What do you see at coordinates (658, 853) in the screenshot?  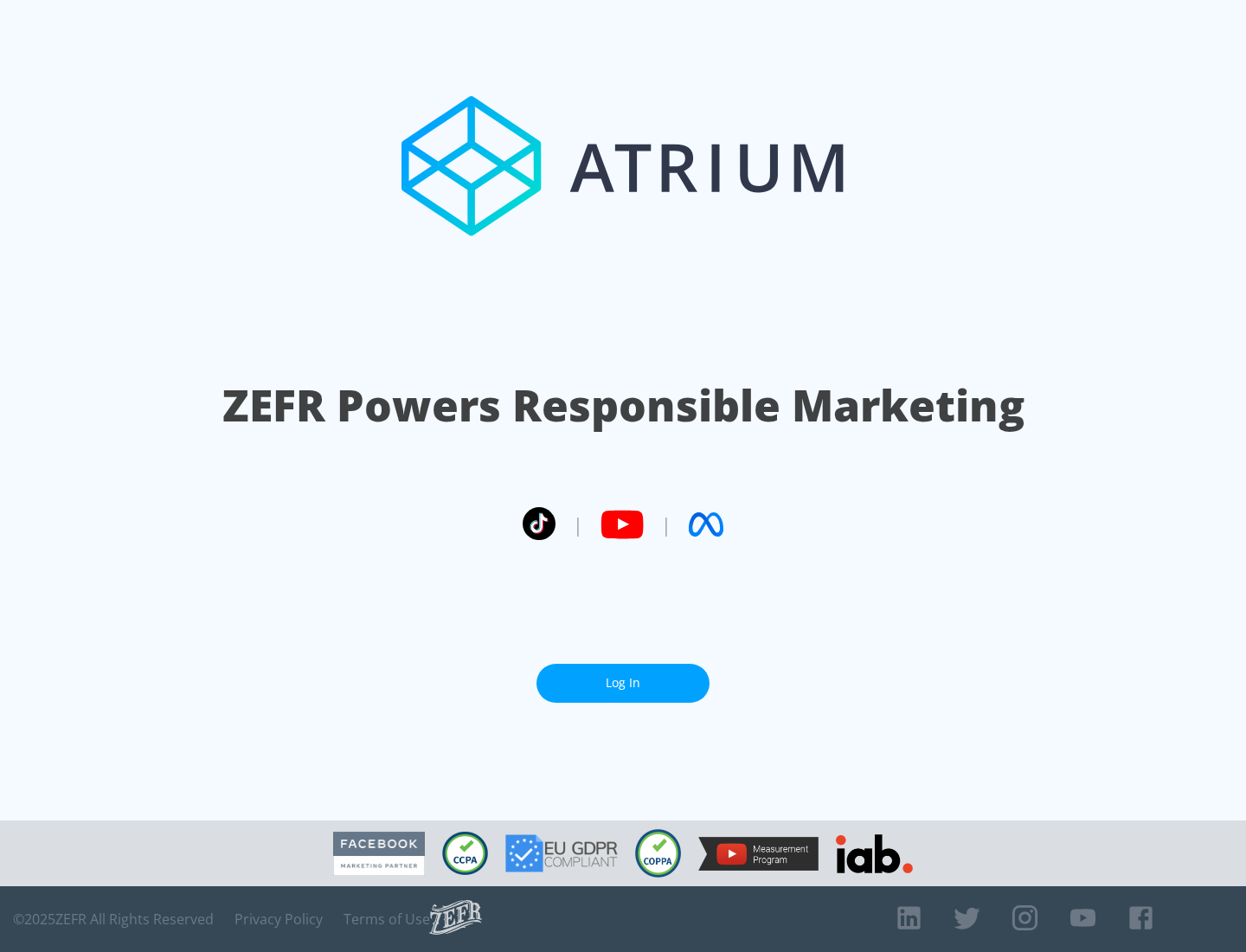 I see `img: COPPA Compliant` at bounding box center [658, 853].